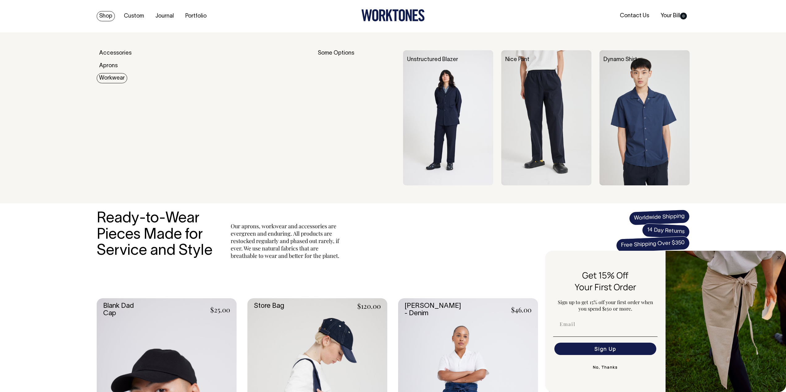 This screenshot has height=392, width=786. Describe the element at coordinates (605, 325) in the screenshot. I see `input: Email` at that location.